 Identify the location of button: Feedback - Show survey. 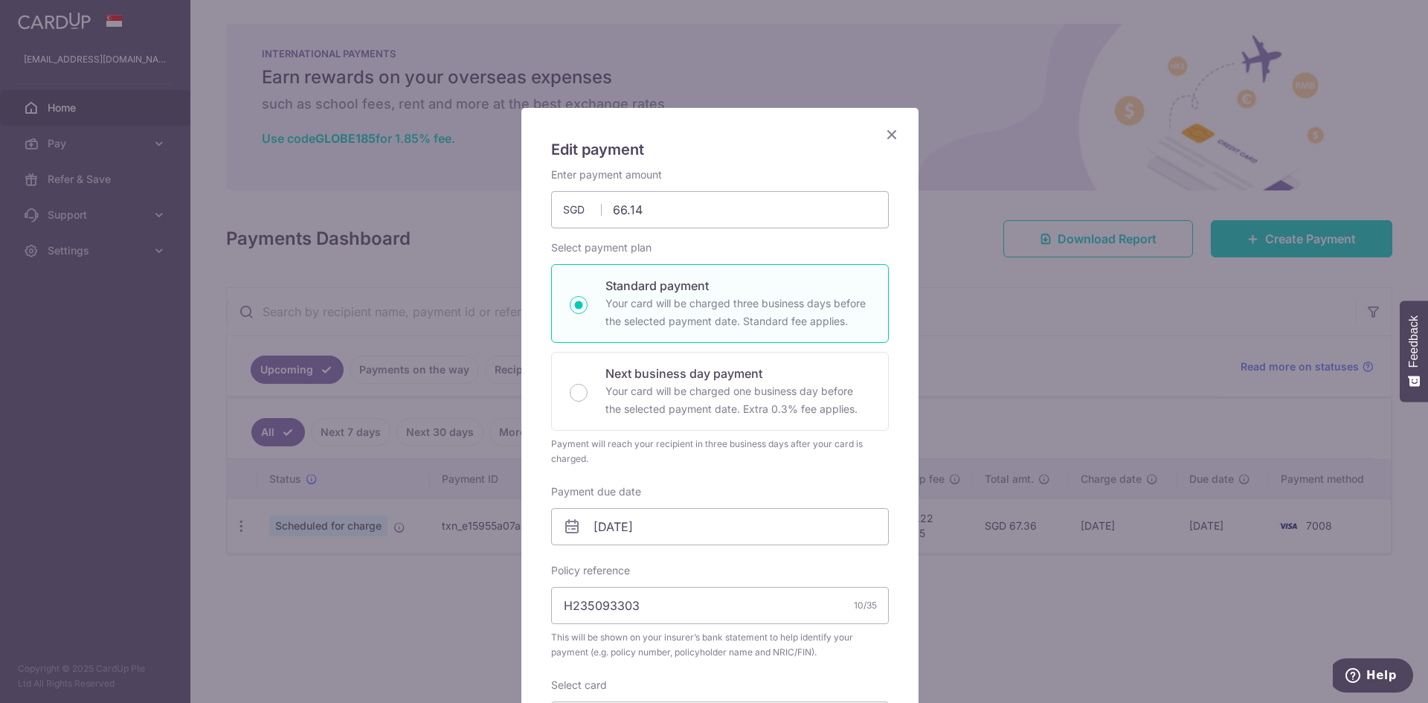
(1414, 351).